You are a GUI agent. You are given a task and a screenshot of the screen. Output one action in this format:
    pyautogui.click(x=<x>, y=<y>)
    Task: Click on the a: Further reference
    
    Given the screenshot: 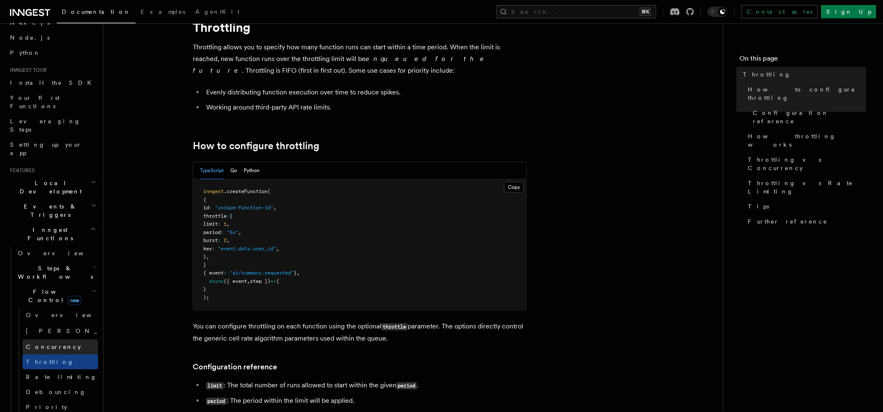 What is the action you would take?
    pyautogui.click(x=806, y=221)
    